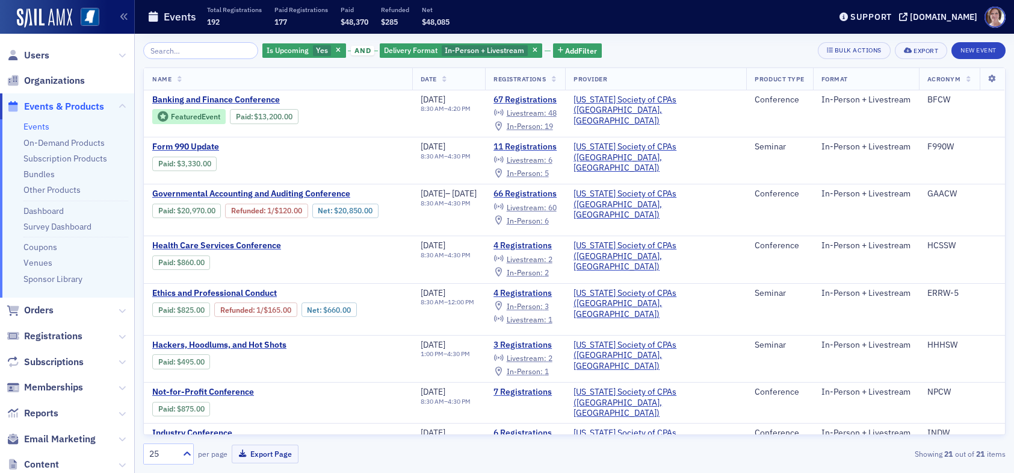 Image resolution: width=1014 pixels, height=473 pixels. I want to click on span: Users, so click(37, 55).